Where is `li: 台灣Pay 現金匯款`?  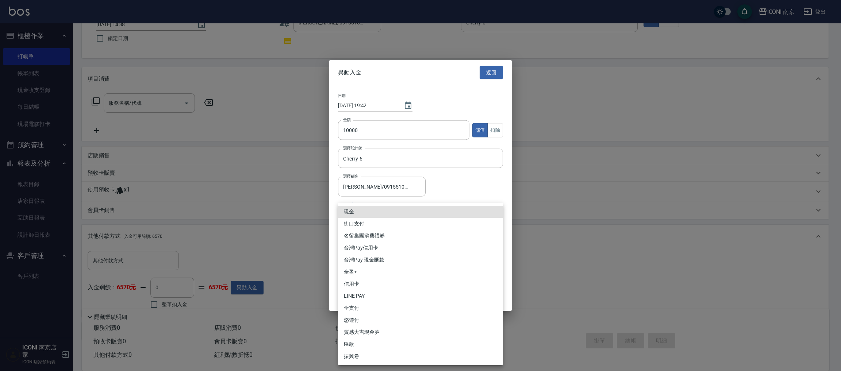
li: 台灣Pay 現金匯款 is located at coordinates (421, 260).